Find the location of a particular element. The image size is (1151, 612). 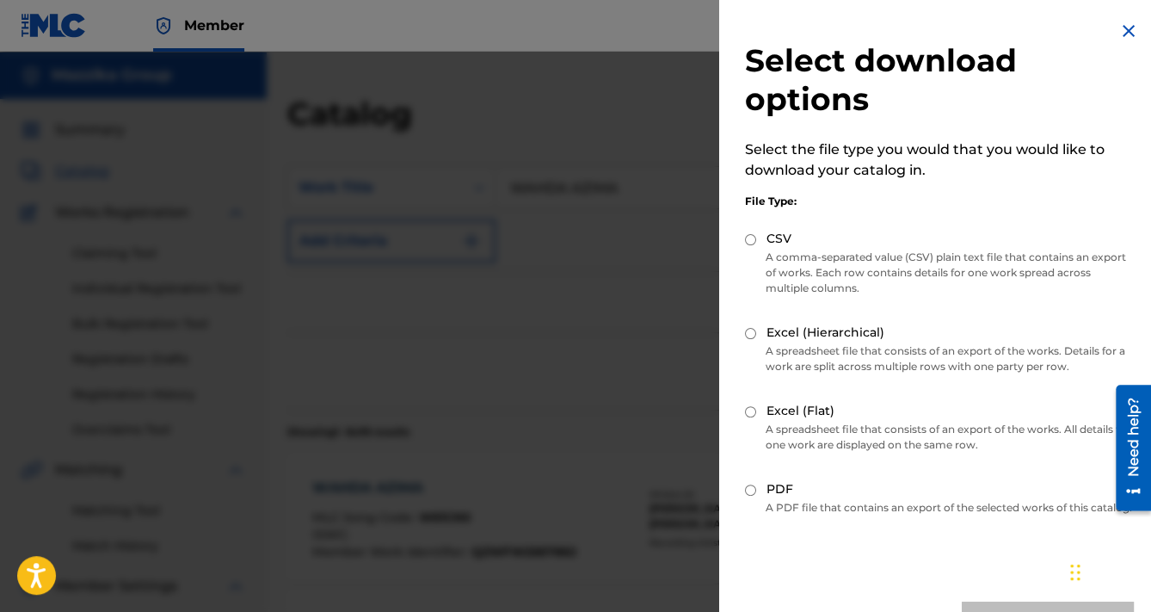

label: CSV is located at coordinates (779, 238).